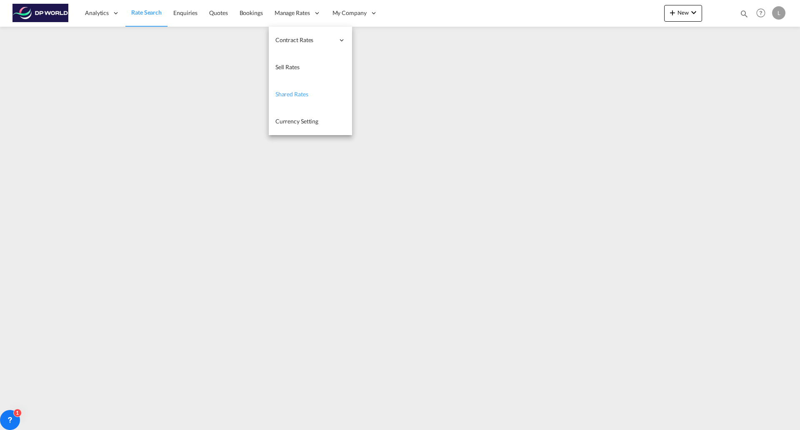 This screenshot has height=430, width=800. What do you see at coordinates (744, 15) in the screenshot?
I see `div: icon-magnify` at bounding box center [744, 15].